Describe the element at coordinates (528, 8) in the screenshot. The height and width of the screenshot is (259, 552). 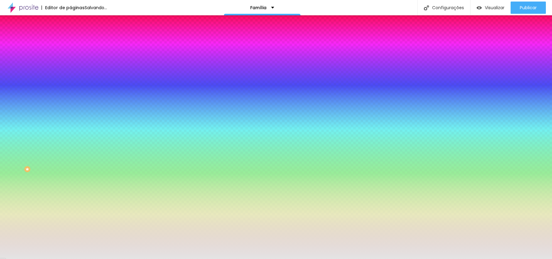
I see `span: Publicar` at that location.